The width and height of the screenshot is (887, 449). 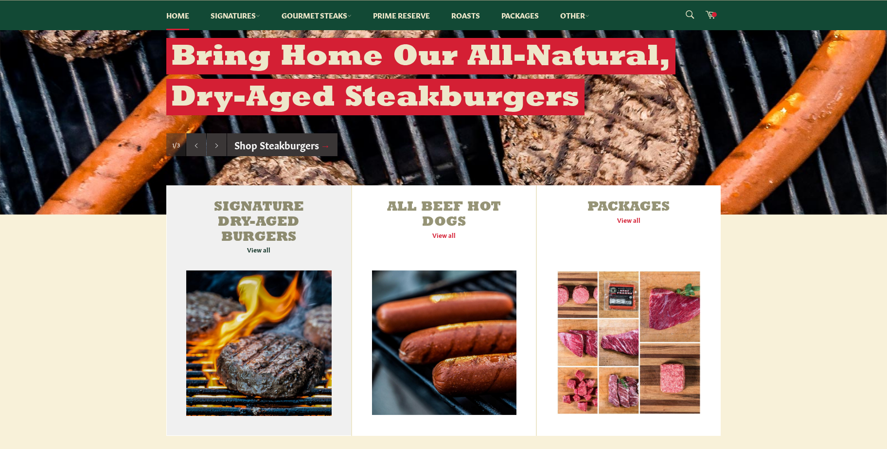 What do you see at coordinates (235, 15) in the screenshot?
I see `a: Signatures` at bounding box center [235, 15].